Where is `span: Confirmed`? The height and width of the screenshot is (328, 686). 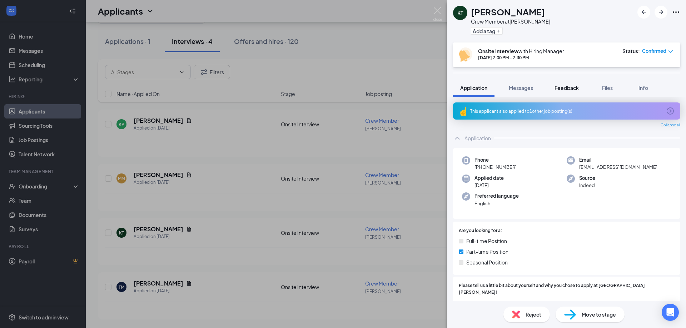 span: Confirmed is located at coordinates (654, 51).